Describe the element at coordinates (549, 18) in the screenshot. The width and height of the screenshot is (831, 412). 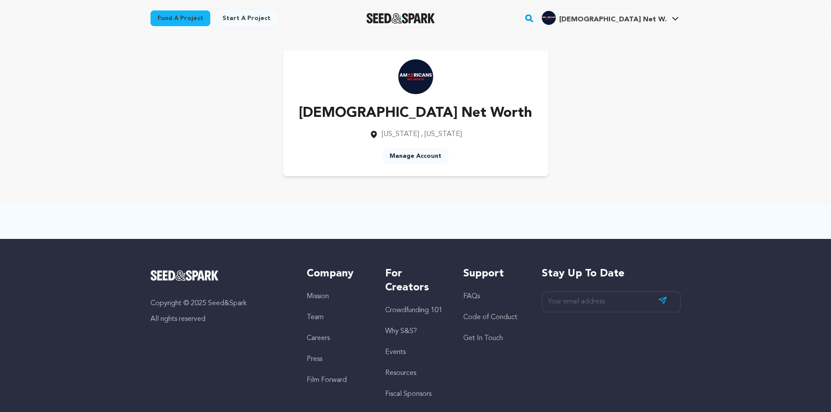
I see `img: 19bf403375bff57a.jpg` at that location.